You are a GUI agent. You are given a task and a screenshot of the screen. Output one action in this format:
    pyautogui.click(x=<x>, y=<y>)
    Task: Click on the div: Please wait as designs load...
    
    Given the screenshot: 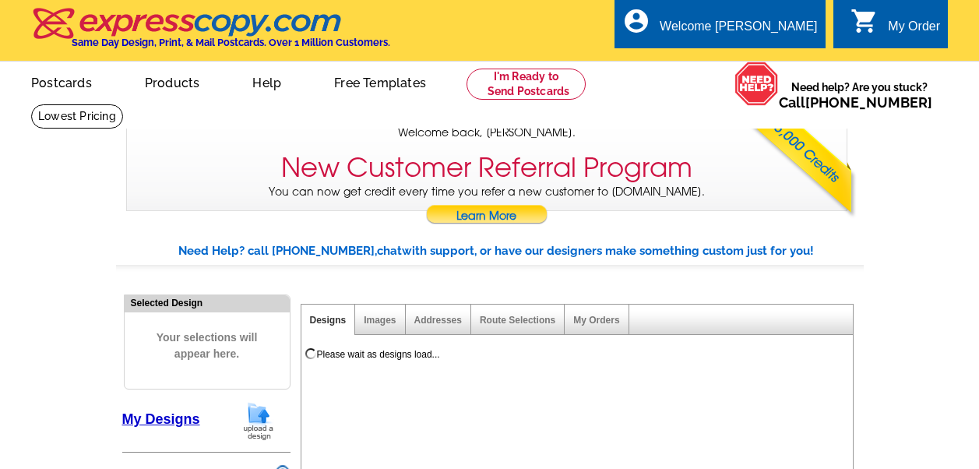 What is the action you would take?
    pyautogui.click(x=379, y=355)
    